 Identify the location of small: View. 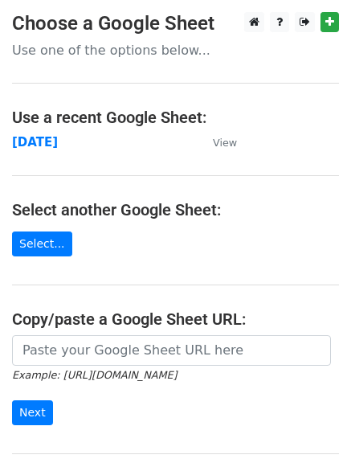
(225, 142).